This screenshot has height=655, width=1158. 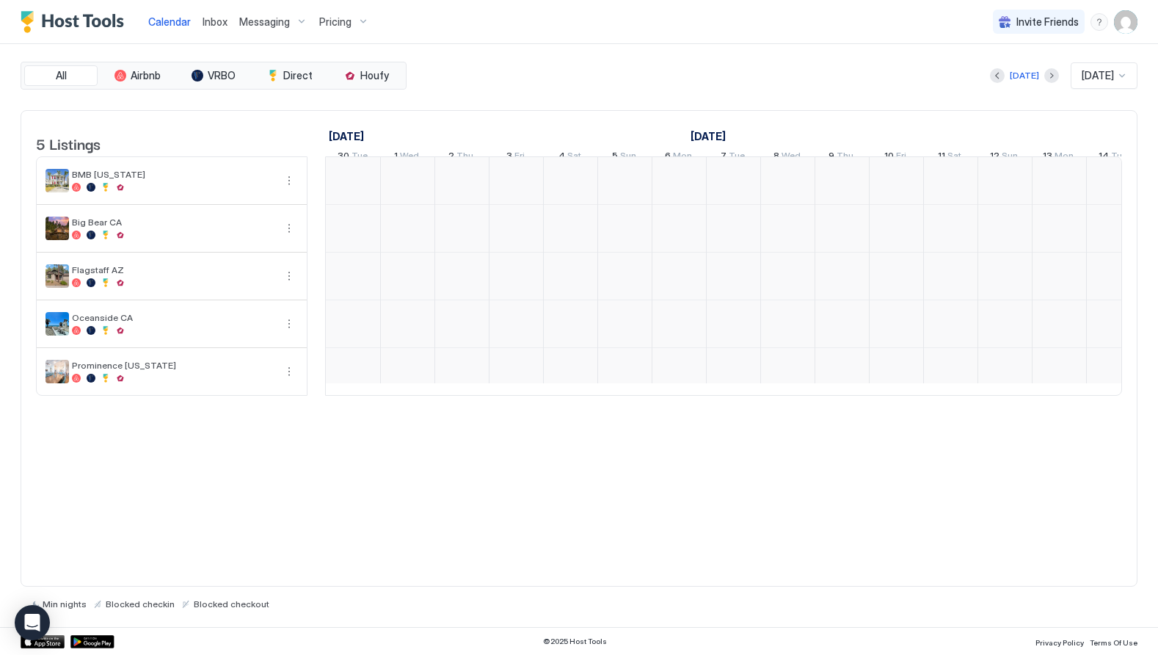 What do you see at coordinates (787, 157) in the screenshot?
I see `a: October 8, 2025` at bounding box center [787, 157].